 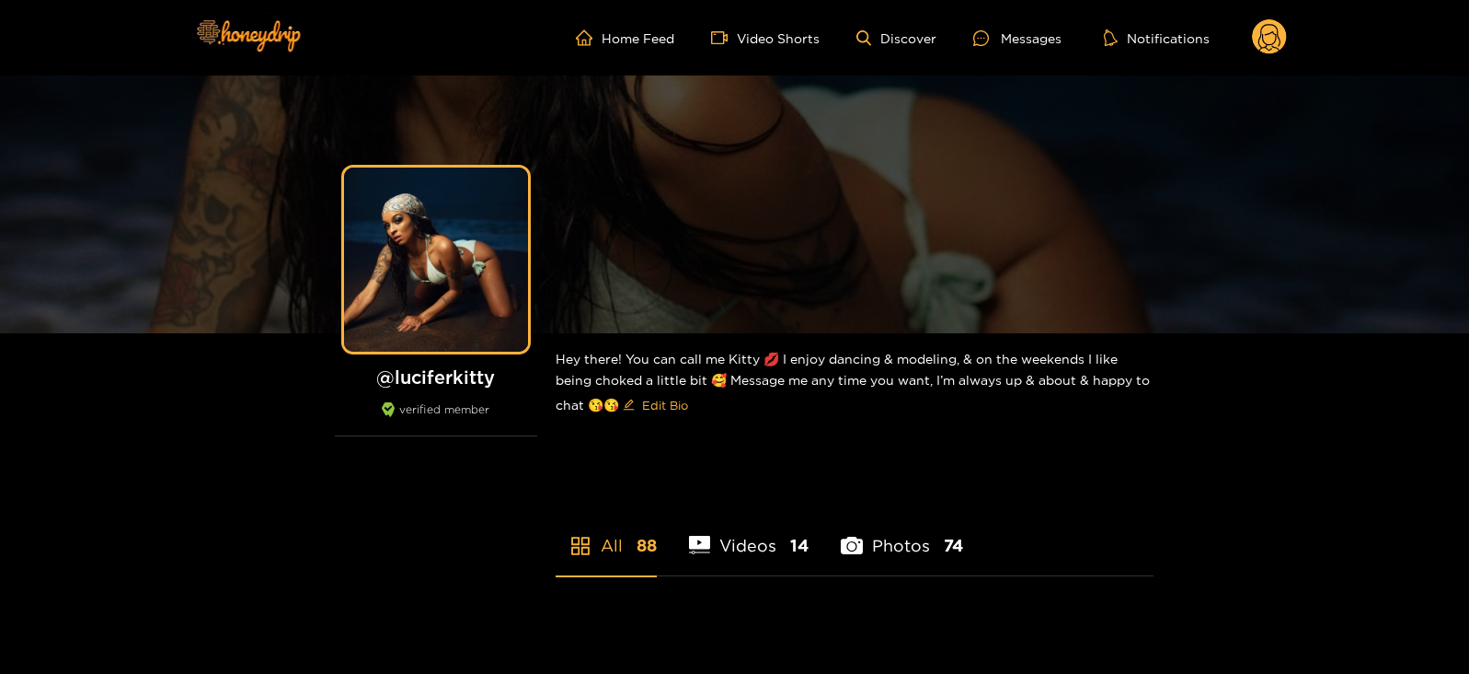 What do you see at coordinates (589, 38) in the screenshot?
I see `span: home` at bounding box center [589, 38].